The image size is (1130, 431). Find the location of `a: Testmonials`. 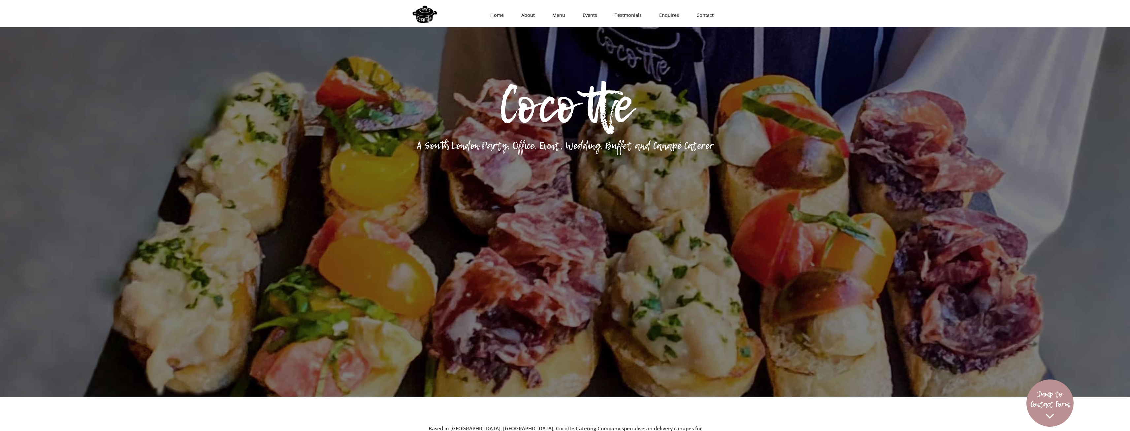

a: Testmonials is located at coordinates (626, 15).